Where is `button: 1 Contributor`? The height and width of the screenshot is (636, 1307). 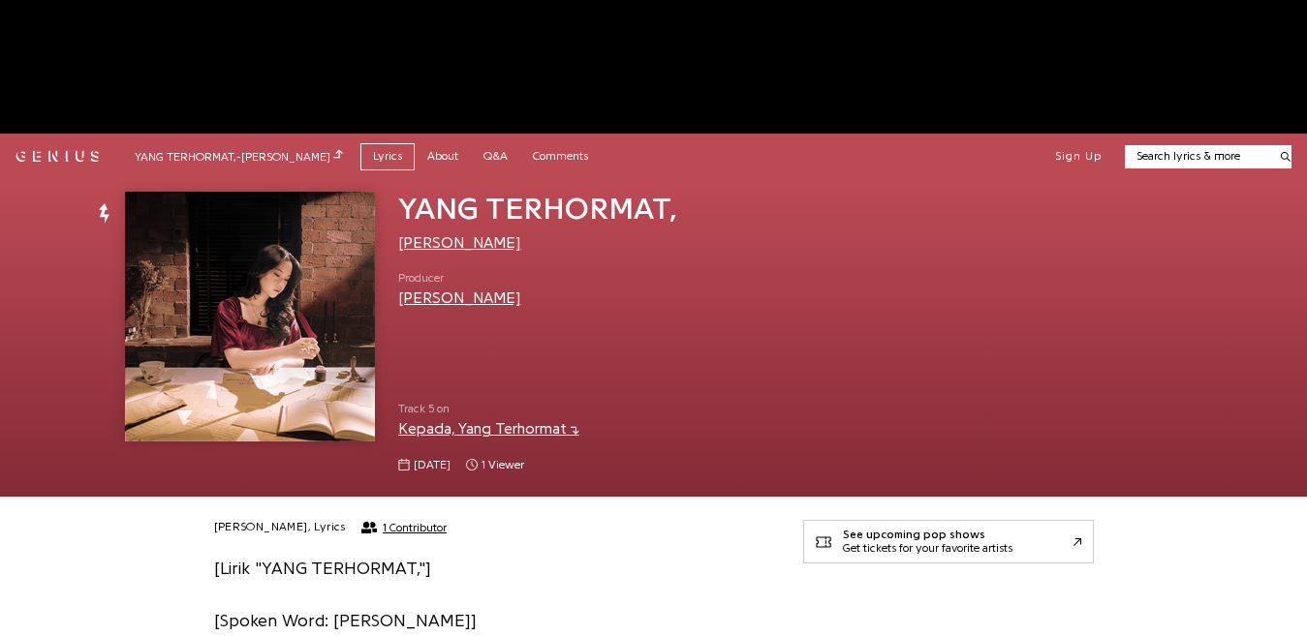
button: 1 Contributor is located at coordinates (404, 528).